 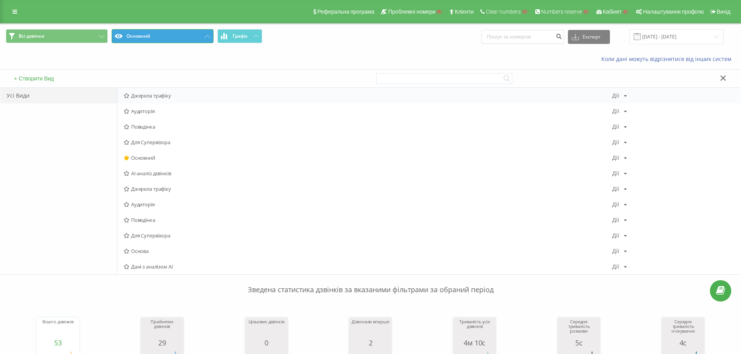 I want to click on span: Клієнти, so click(x=464, y=12).